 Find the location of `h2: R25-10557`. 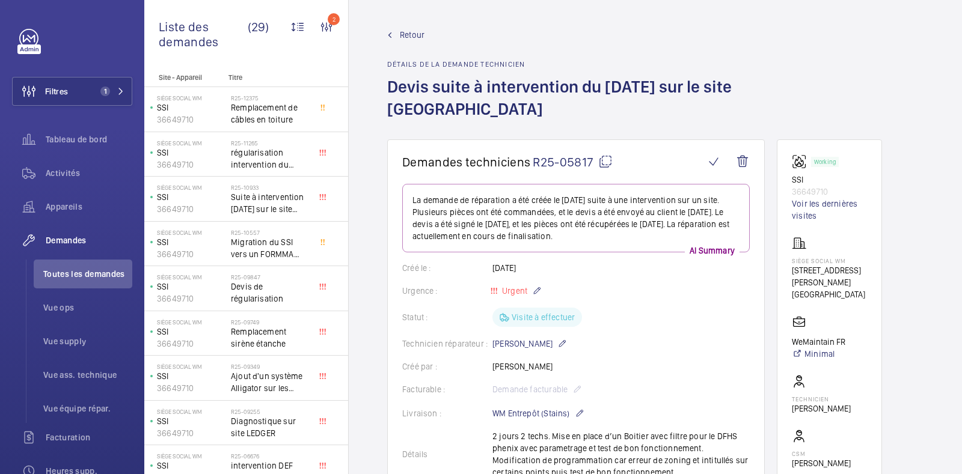

h2: R25-10557 is located at coordinates (270, 233).